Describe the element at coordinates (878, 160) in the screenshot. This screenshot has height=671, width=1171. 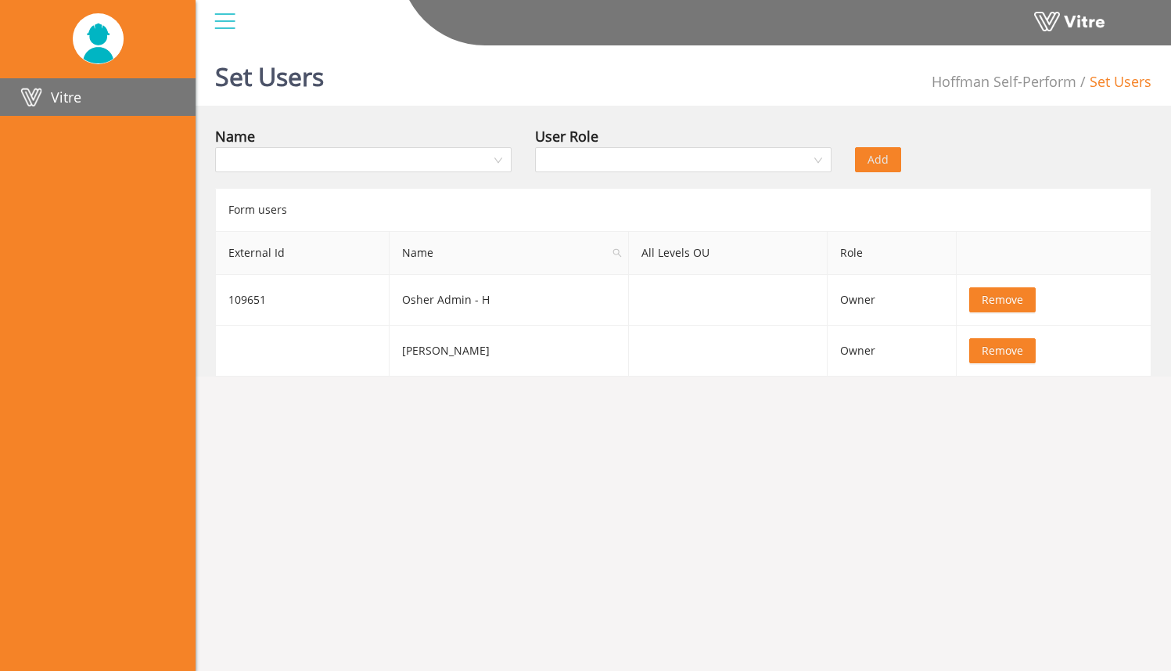
I see `button: Add` at that location.